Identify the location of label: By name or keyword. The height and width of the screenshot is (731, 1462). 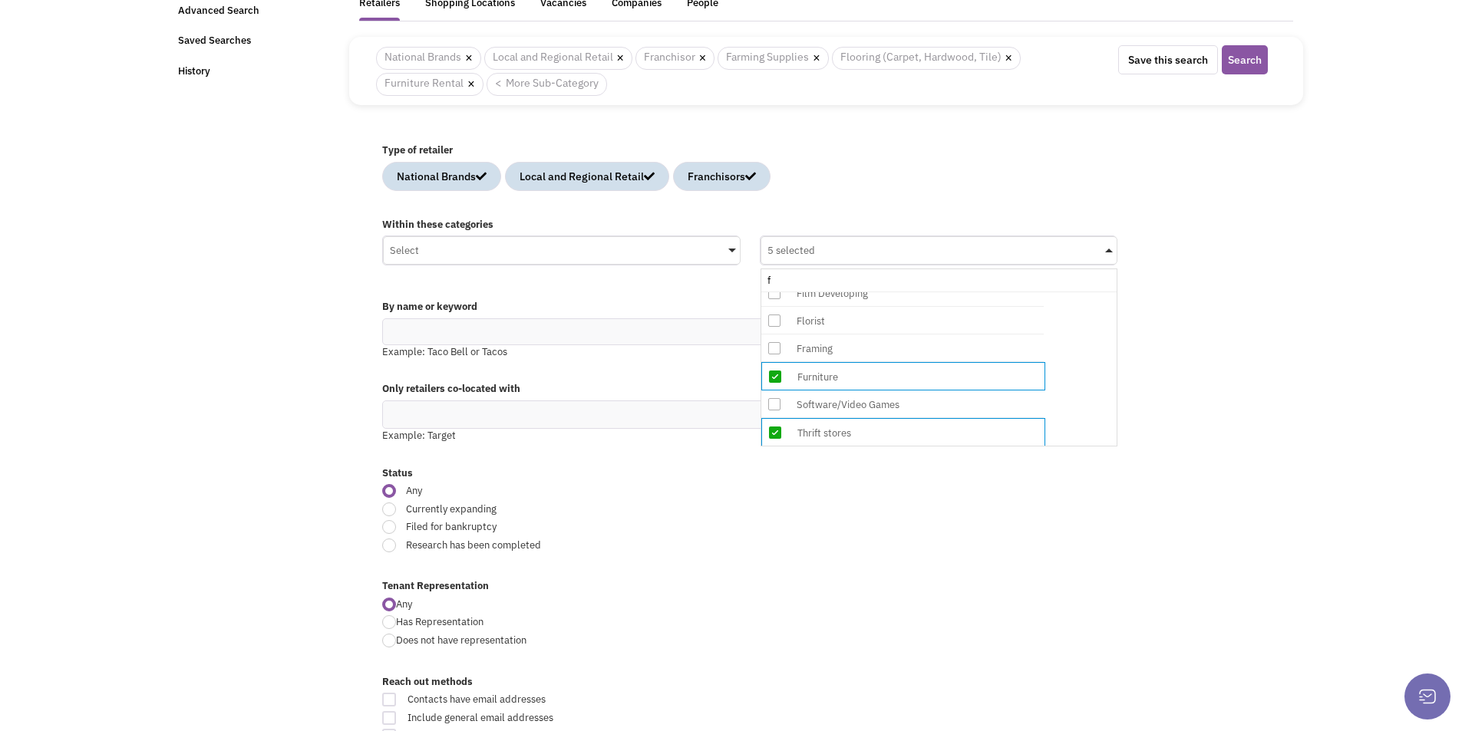
(749, 307).